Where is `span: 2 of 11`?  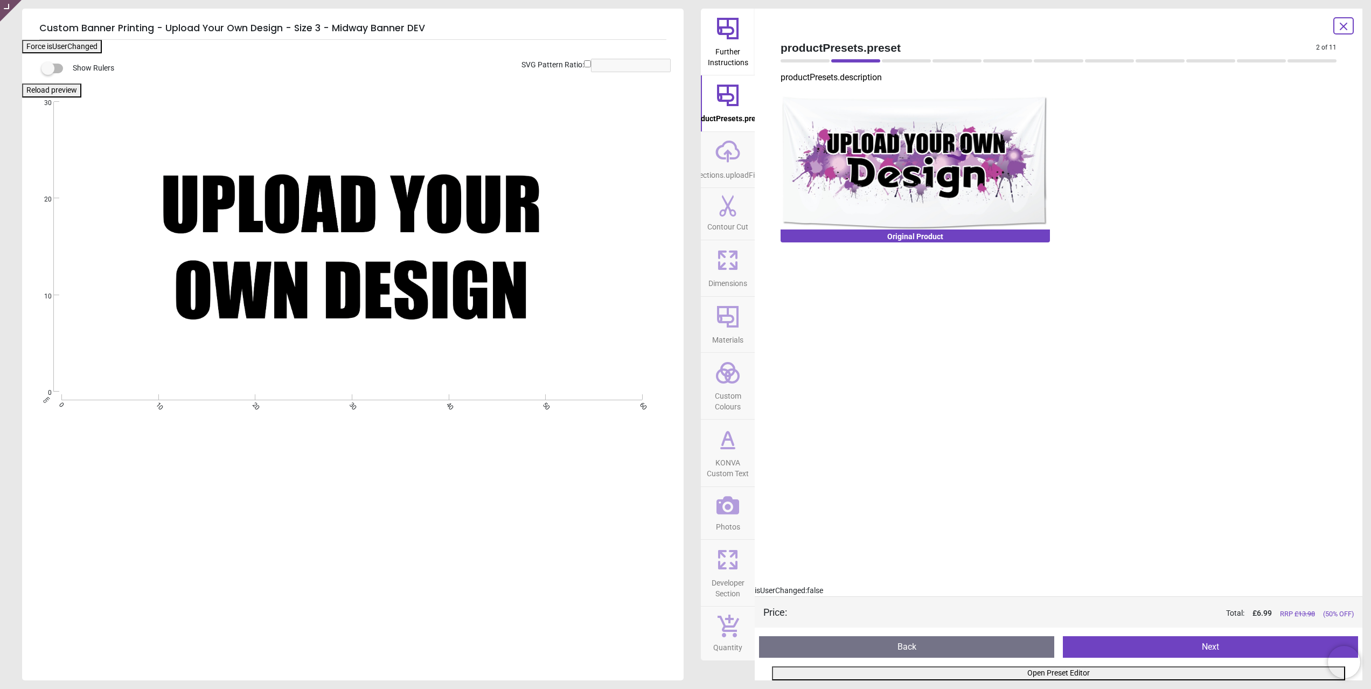 span: 2 of 11 is located at coordinates (1326, 47).